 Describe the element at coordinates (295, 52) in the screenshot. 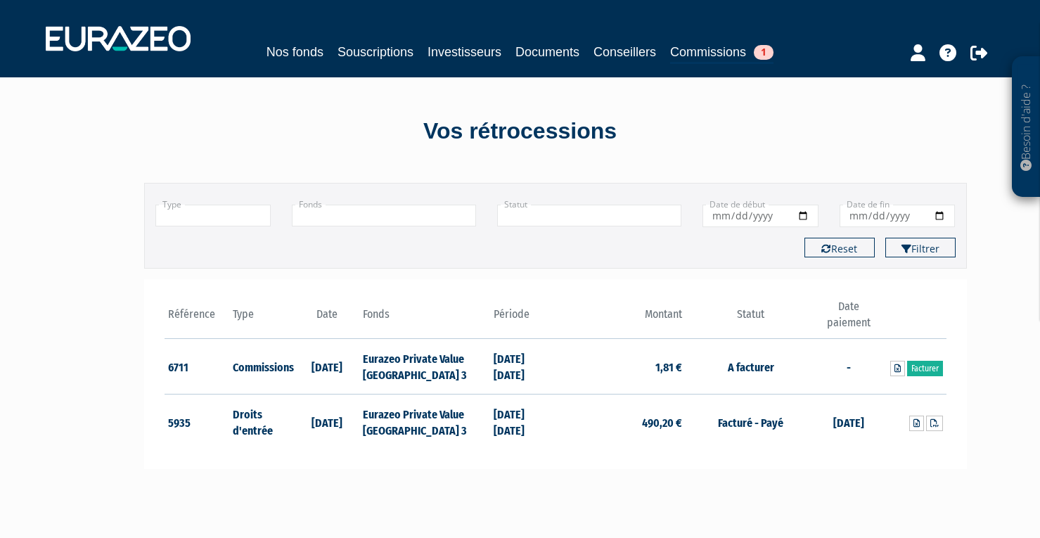

I see `a: Nos fonds` at that location.